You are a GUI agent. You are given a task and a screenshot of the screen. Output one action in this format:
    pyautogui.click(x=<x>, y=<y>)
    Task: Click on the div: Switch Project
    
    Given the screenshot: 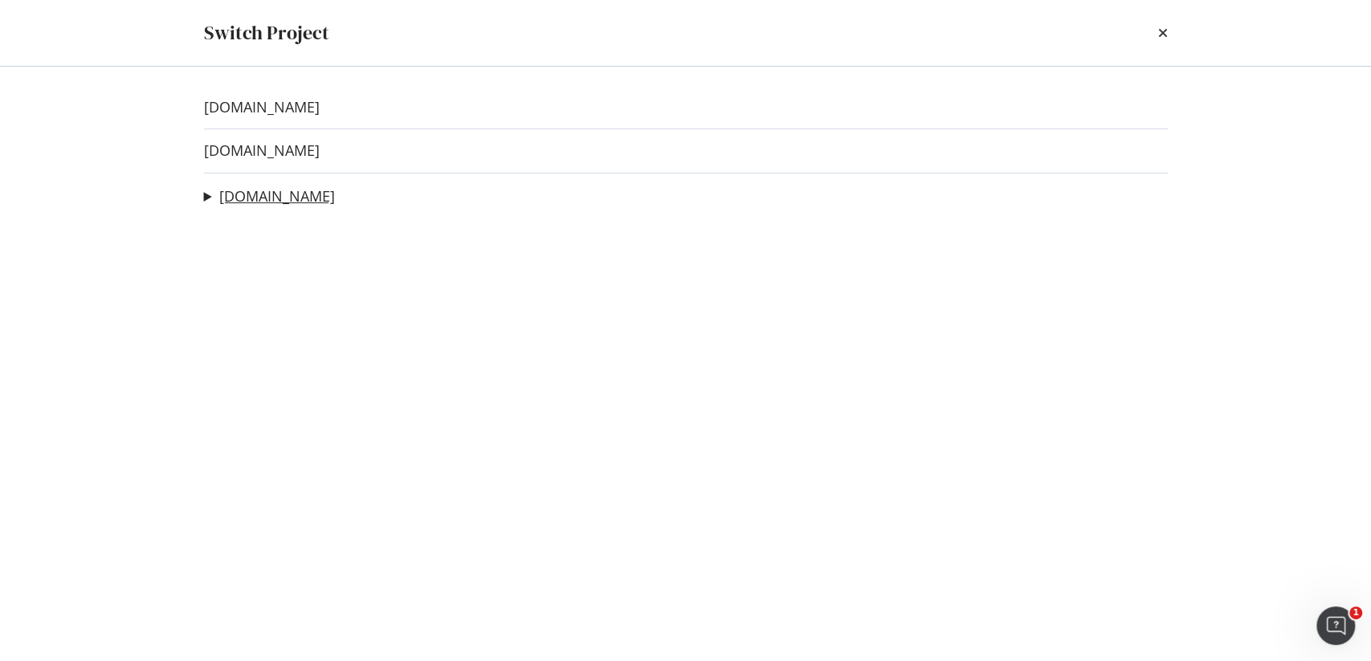 What is the action you would take?
    pyautogui.click(x=267, y=33)
    